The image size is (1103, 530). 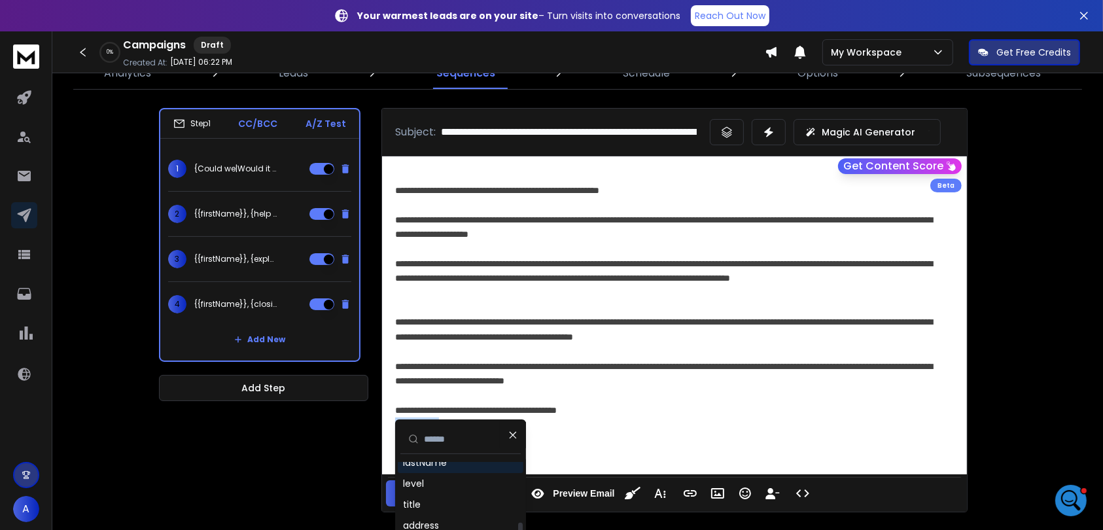 I want to click on p: Options, so click(x=818, y=73).